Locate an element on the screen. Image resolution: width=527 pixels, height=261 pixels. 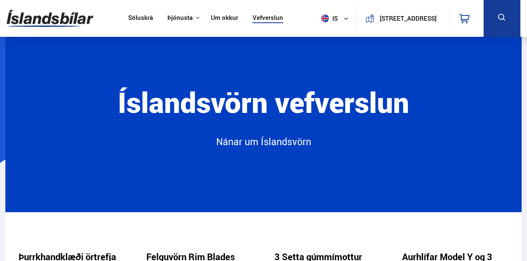
a: Nánar um Íslandsvörn is located at coordinates (263, 145).